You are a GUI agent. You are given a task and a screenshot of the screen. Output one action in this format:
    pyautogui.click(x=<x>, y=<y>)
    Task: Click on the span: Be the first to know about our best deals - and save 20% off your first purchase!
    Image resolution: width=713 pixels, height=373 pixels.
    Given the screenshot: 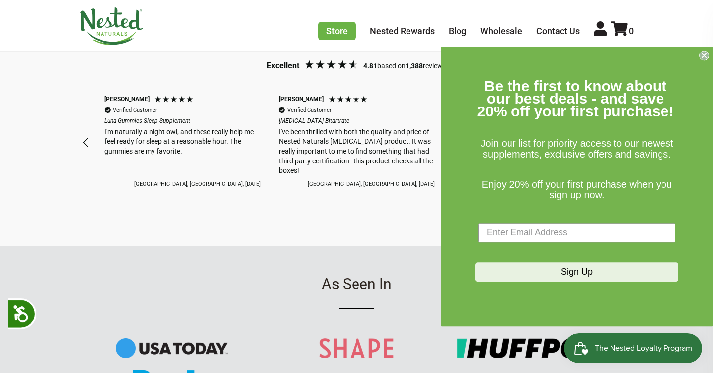 What is the action you would take?
    pyautogui.click(x=575, y=98)
    